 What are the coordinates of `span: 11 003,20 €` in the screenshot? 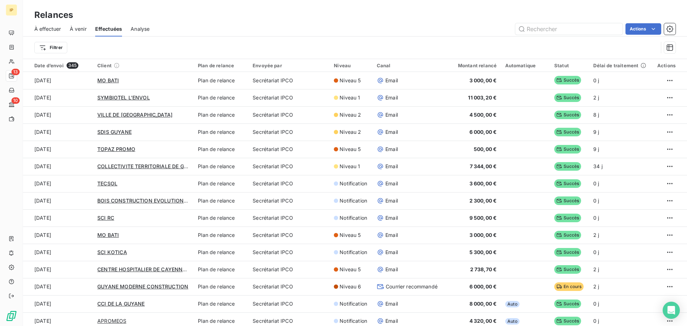 It's located at (482, 97).